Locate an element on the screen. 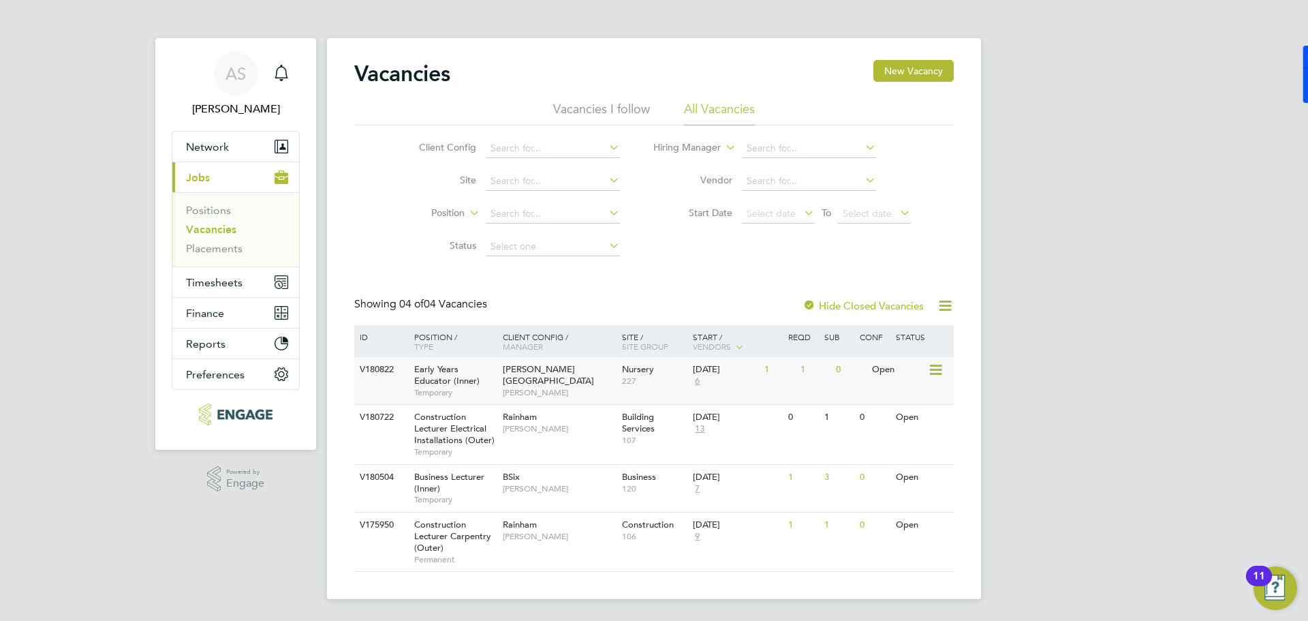 This screenshot has width=1308, height=621. li: Vacancies I follow is located at coordinates (602, 113).